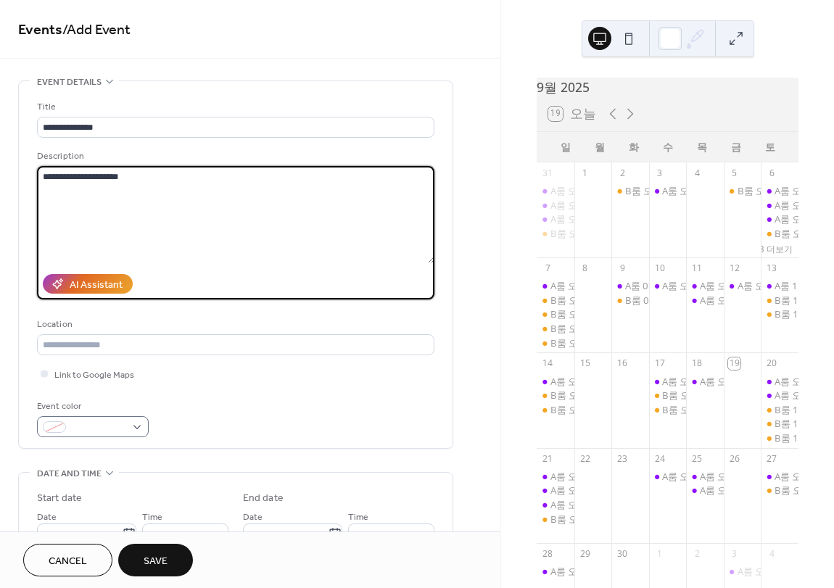 The height and width of the screenshot is (588, 834). I want to click on div: 수, so click(667, 146).